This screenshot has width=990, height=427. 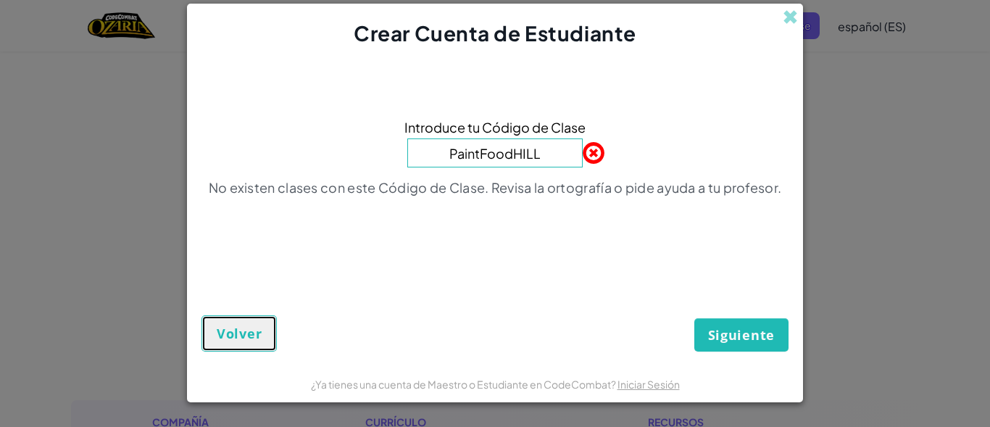 I want to click on button: Volver, so click(x=239, y=333).